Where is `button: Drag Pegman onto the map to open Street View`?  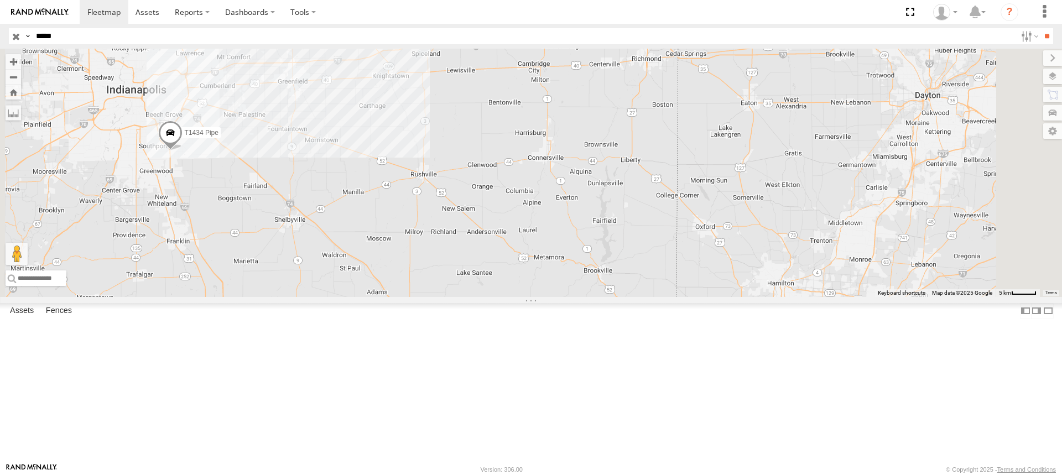 button: Drag Pegman onto the map to open Street View is located at coordinates (17, 254).